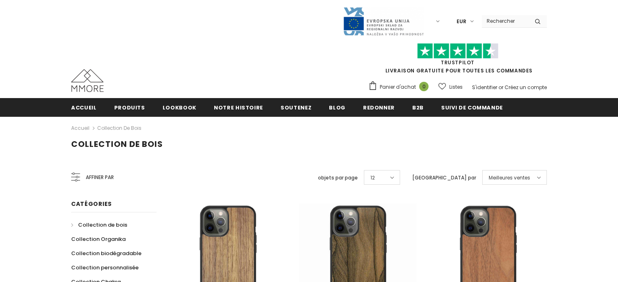 The height and width of the screenshot is (282, 618). Describe the element at coordinates (106, 253) in the screenshot. I see `span: Collection biodégradable` at that location.